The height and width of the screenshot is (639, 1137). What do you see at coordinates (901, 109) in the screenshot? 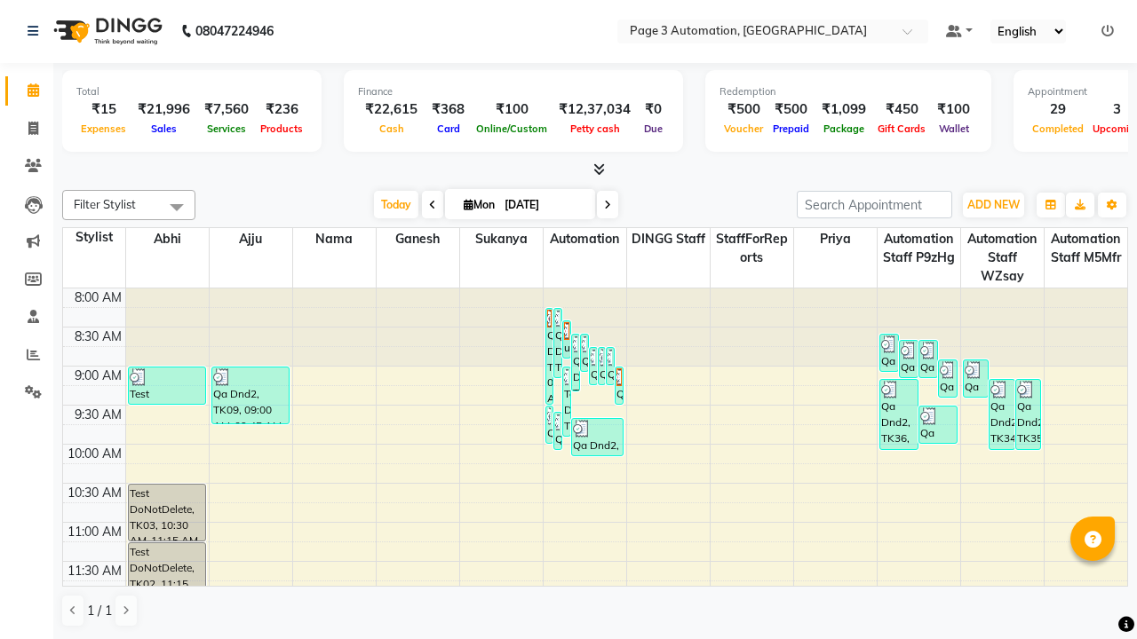
I see `div: ₹450` at bounding box center [901, 109].